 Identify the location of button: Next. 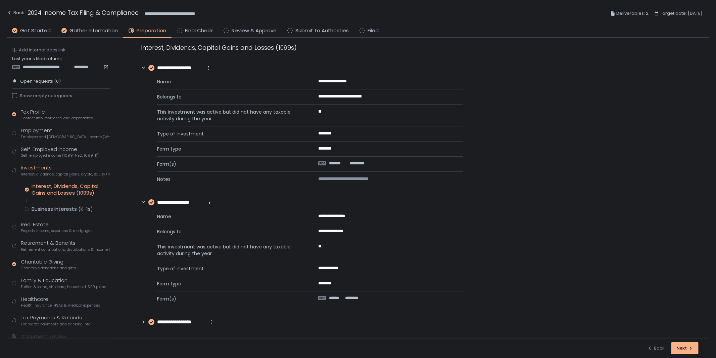
(685, 348).